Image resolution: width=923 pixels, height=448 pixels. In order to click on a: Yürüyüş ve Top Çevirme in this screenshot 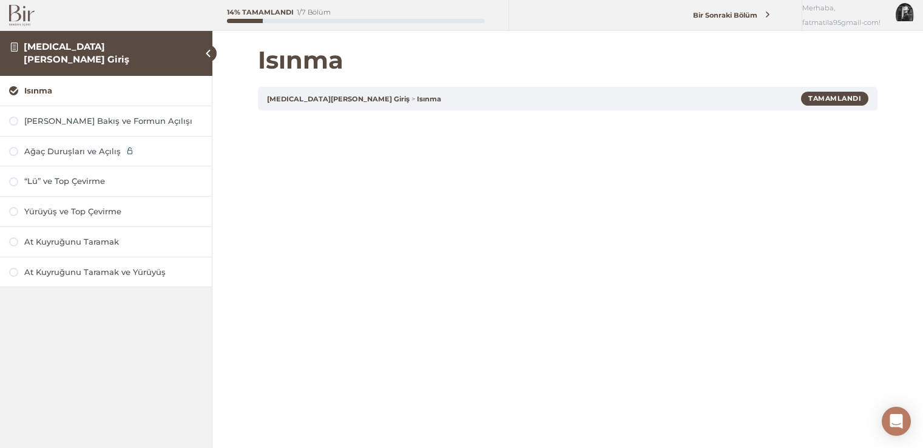, I will do `click(106, 211)`.